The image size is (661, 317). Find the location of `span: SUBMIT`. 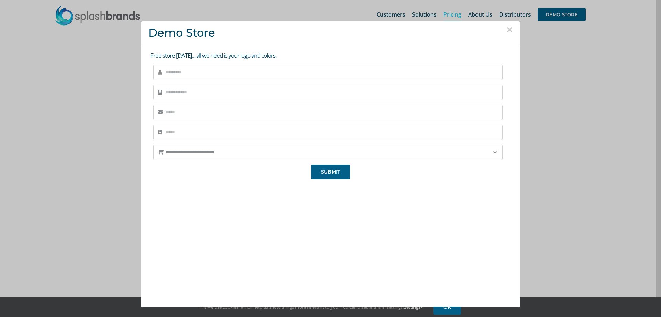

span: SUBMIT is located at coordinates (331, 172).